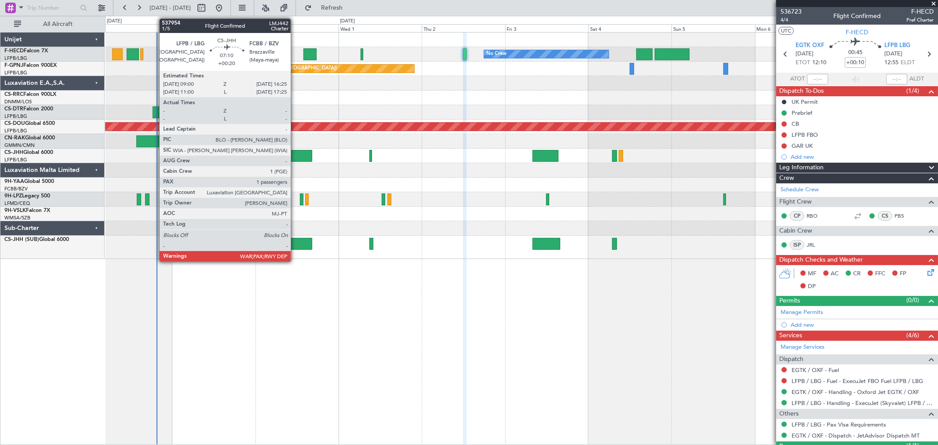 This screenshot has width=938, height=445. I want to click on span: FFC, so click(880, 274).